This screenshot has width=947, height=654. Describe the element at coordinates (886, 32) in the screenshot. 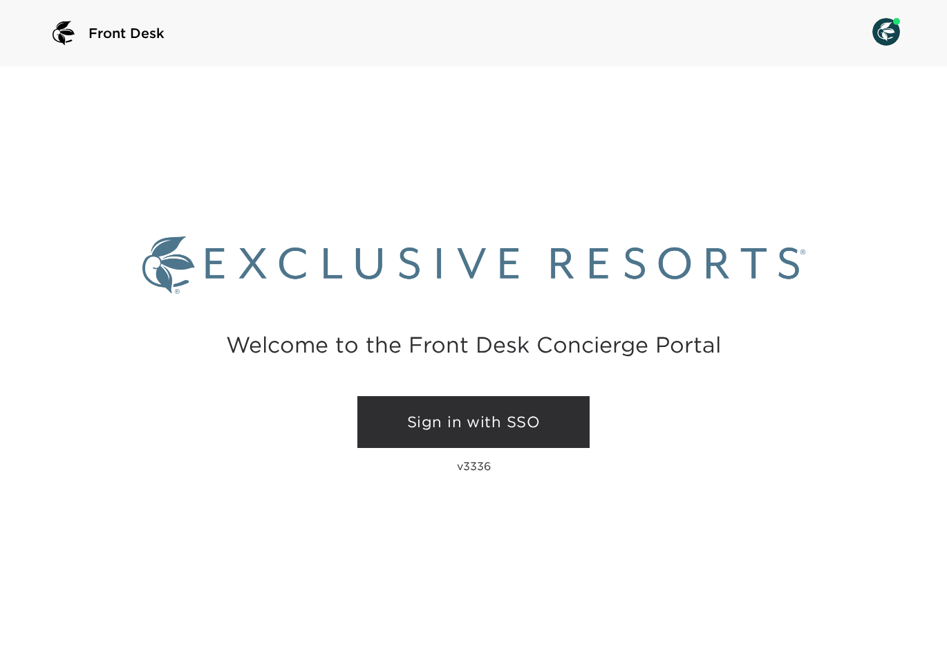

I see `img: User` at that location.